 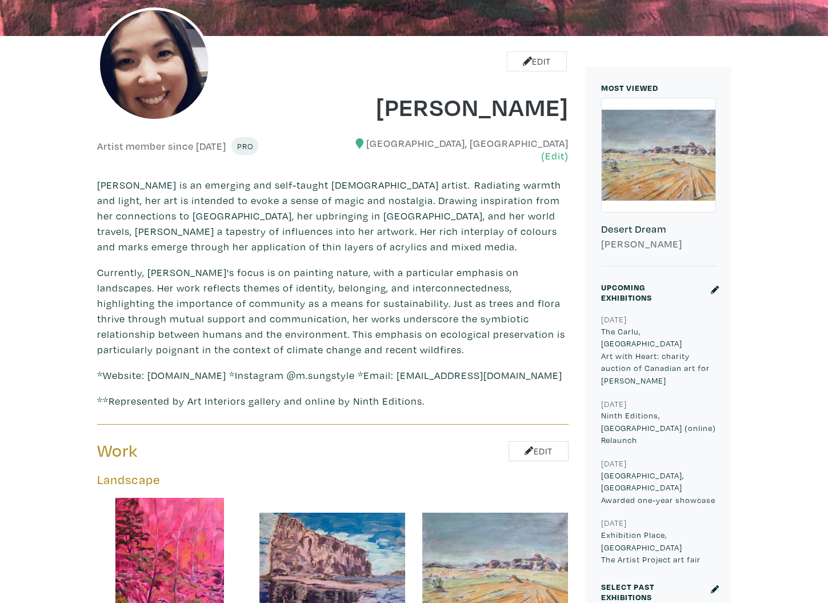 I want to click on h6: Desert Dream, so click(x=658, y=229).